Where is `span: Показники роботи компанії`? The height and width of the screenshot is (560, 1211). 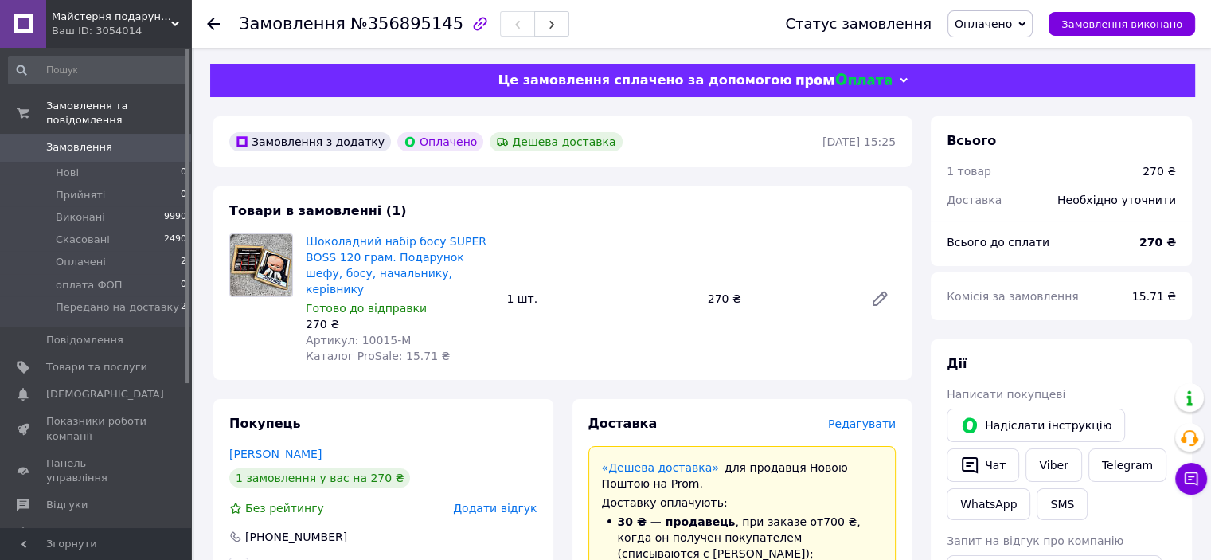
span: Показники роботи компанії is located at coordinates (96, 428).